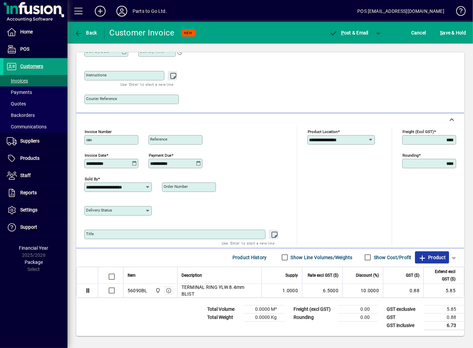 The image size is (473, 348). Describe the element at coordinates (98, 131) in the screenshot. I see `mat-label: Invoice number` at that location.